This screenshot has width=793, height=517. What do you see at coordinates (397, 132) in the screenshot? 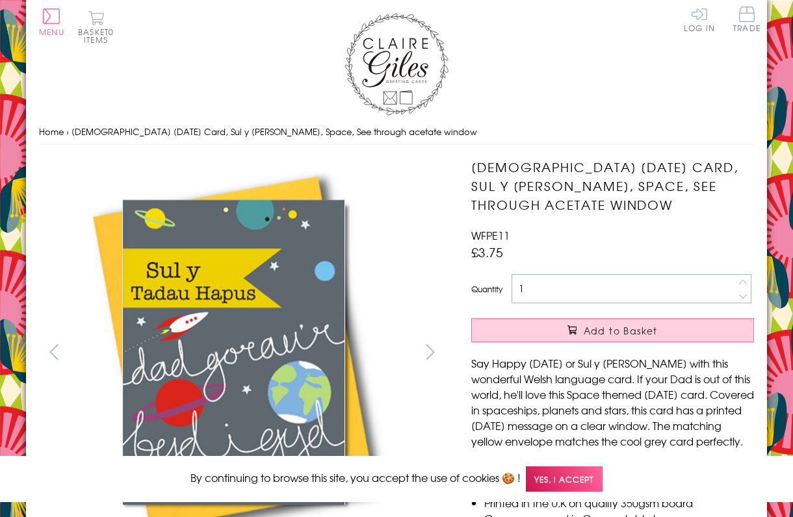
I see `nav: breadcrumbs` at bounding box center [397, 132].